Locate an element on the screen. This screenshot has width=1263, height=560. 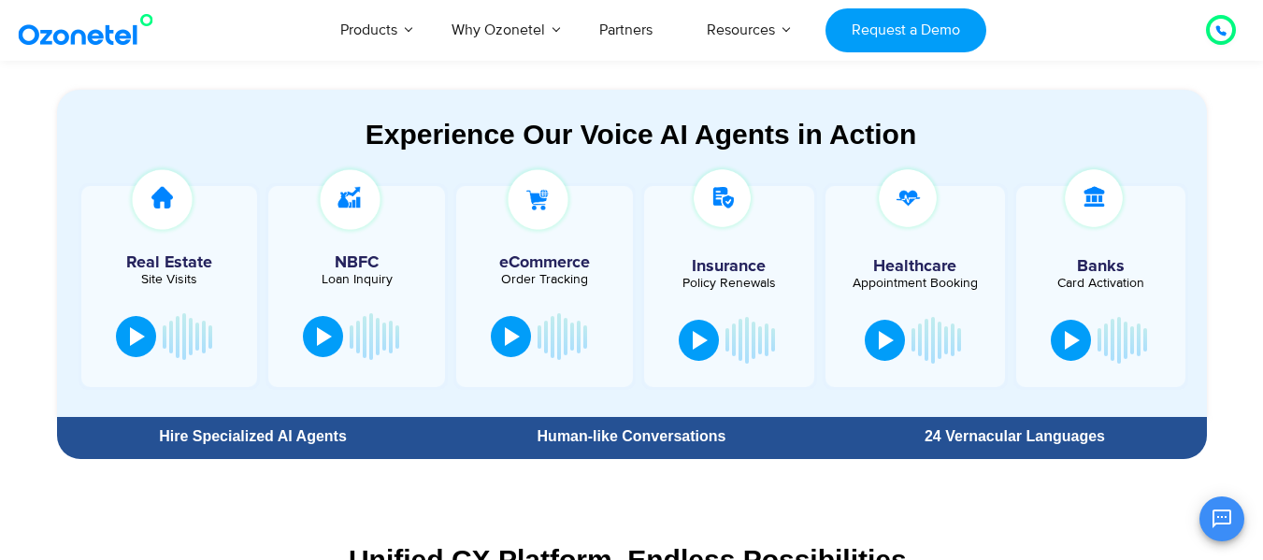
a: Request a Demo is located at coordinates (905, 30).